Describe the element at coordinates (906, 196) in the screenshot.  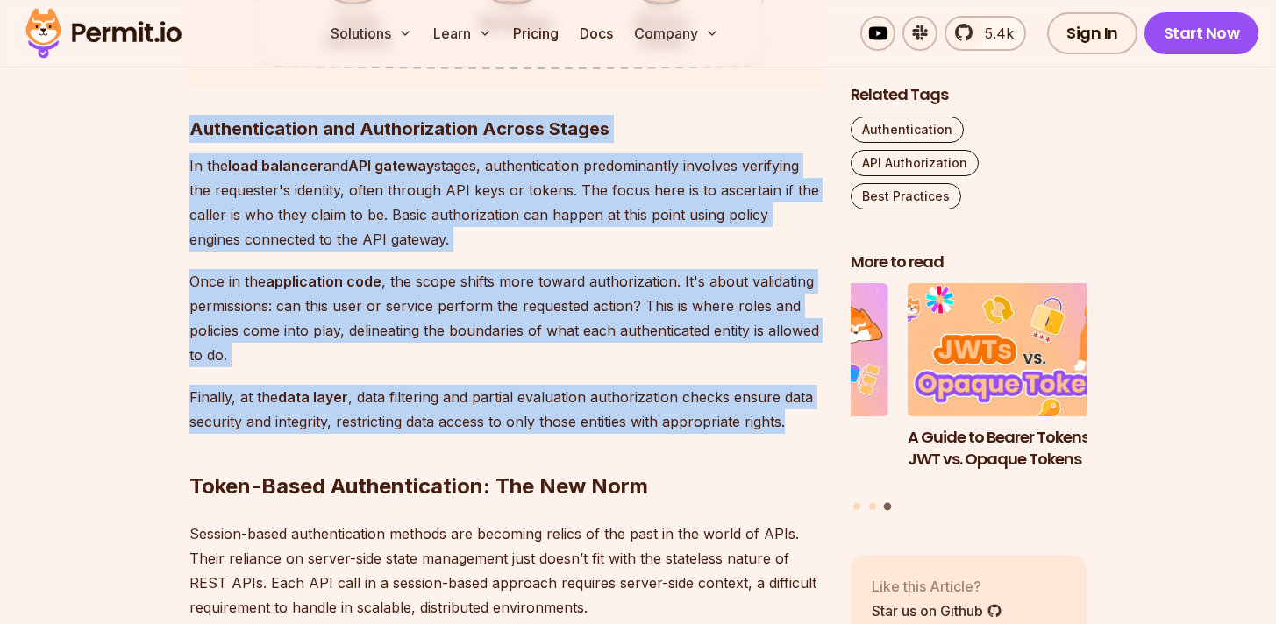
I see `a: Best Practices` at that location.